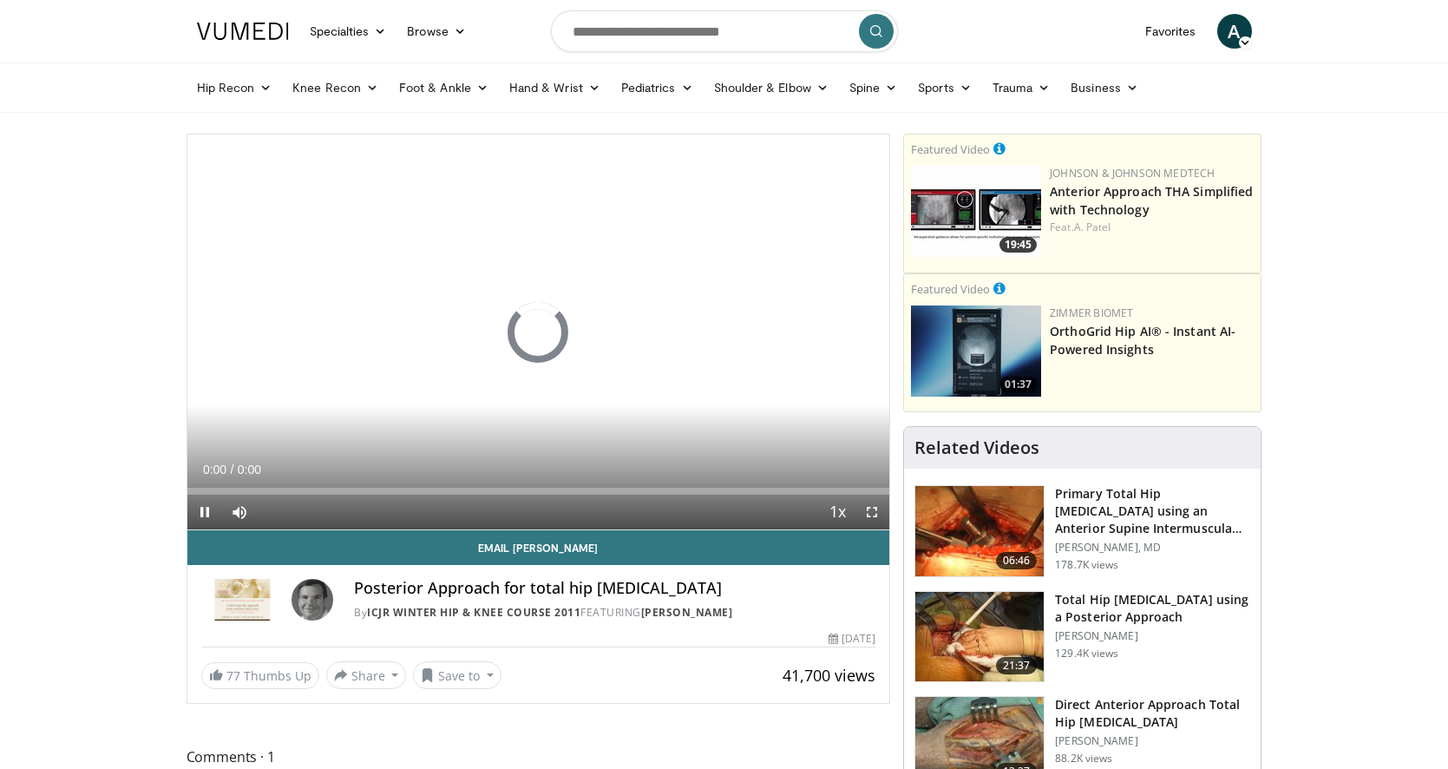  I want to click on a: Business, so click(1105, 88).